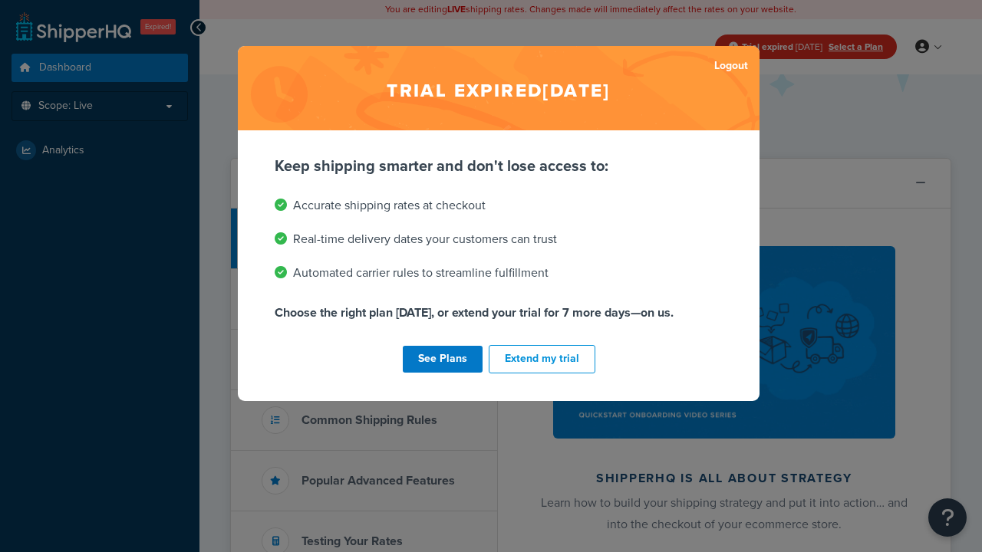 The height and width of the screenshot is (552, 982). Describe the element at coordinates (542, 359) in the screenshot. I see `button: Extend my trial` at that location.